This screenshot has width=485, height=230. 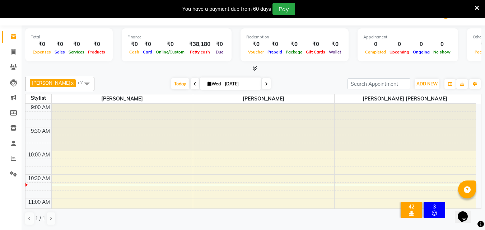 What do you see at coordinates (434, 207) in the screenshot?
I see `div: 3` at bounding box center [434, 207].